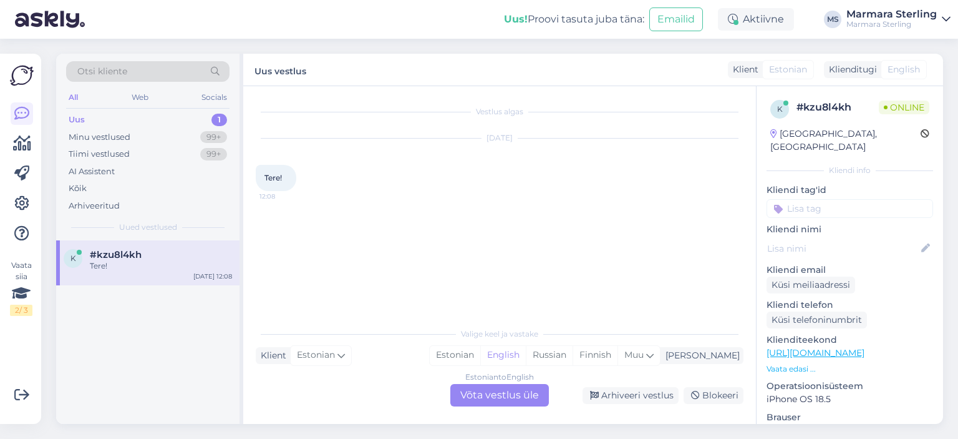 The width and height of the screenshot is (958, 439). Describe the element at coordinates (99, 137) in the screenshot. I see `div: Minu vestlused` at that location.